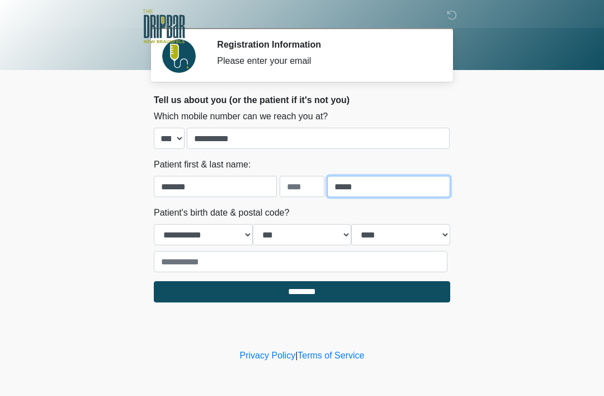 Image resolution: width=604 pixels, height=396 pixels. Describe the element at coordinates (241, 116) in the screenshot. I see `label: Which mobile number can we reach you at?` at that location.